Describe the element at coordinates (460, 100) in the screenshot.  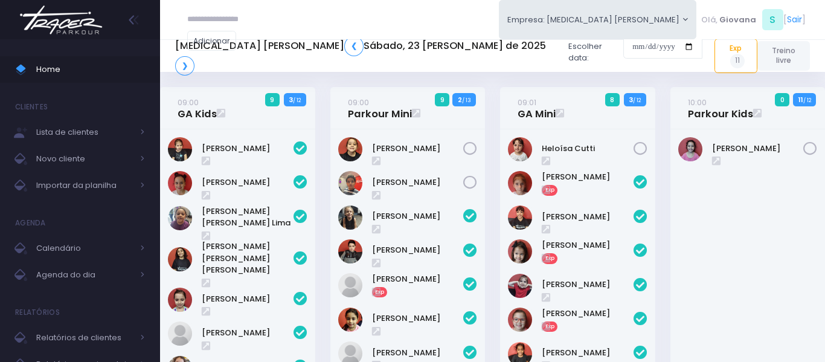
I see `strong: 2` at that location.